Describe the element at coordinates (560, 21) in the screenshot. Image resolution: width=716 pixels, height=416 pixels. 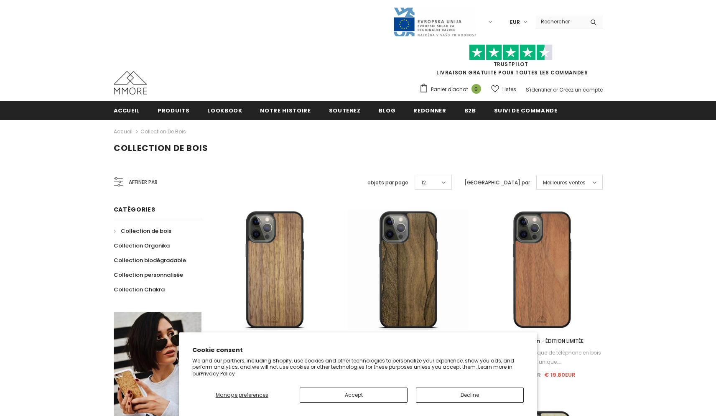
I see `input: Search Site` at that location.